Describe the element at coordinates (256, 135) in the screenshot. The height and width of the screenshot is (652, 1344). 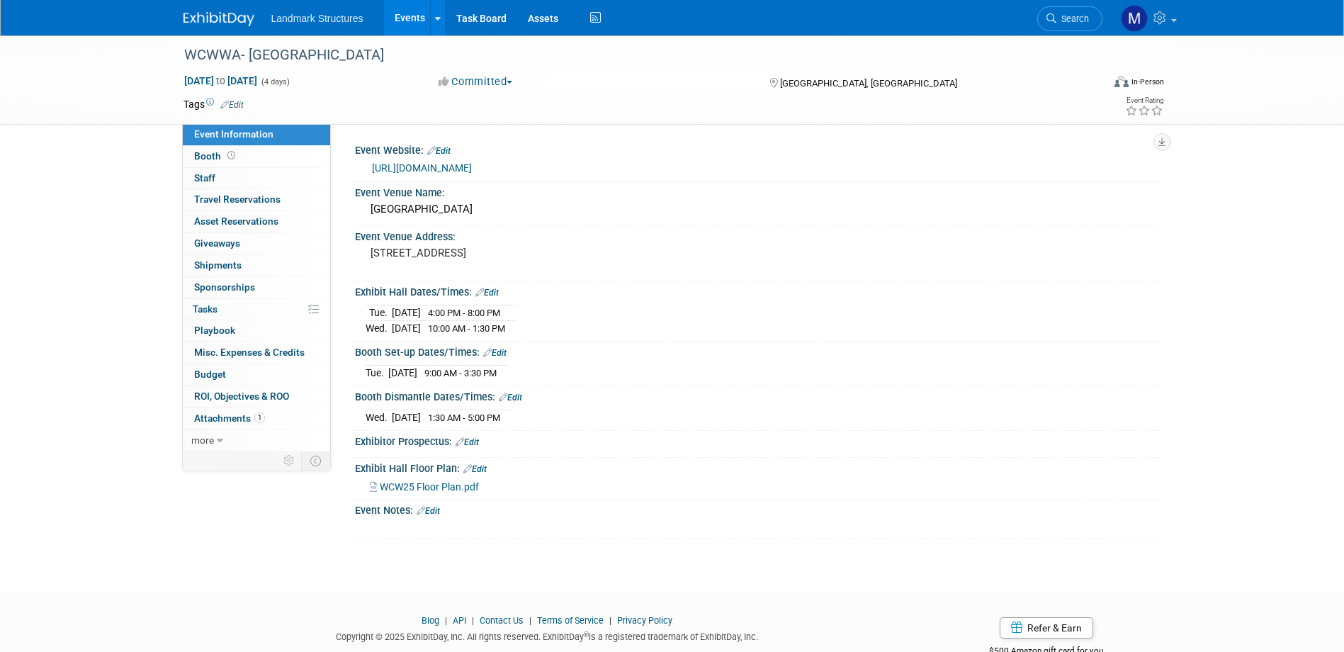
I see `a: Event Information` at that location.